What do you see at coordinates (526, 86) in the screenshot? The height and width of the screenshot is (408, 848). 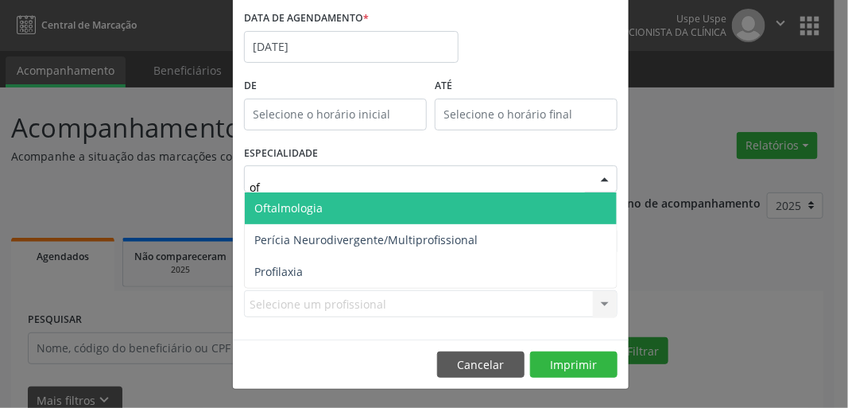 I see `label: ATÉ` at bounding box center [526, 86].